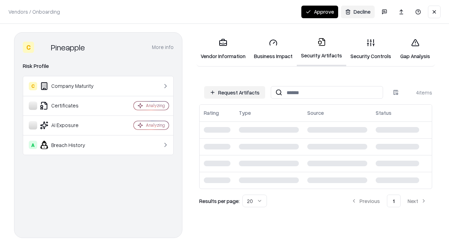  I want to click on a: Gap Analysis, so click(415, 49).